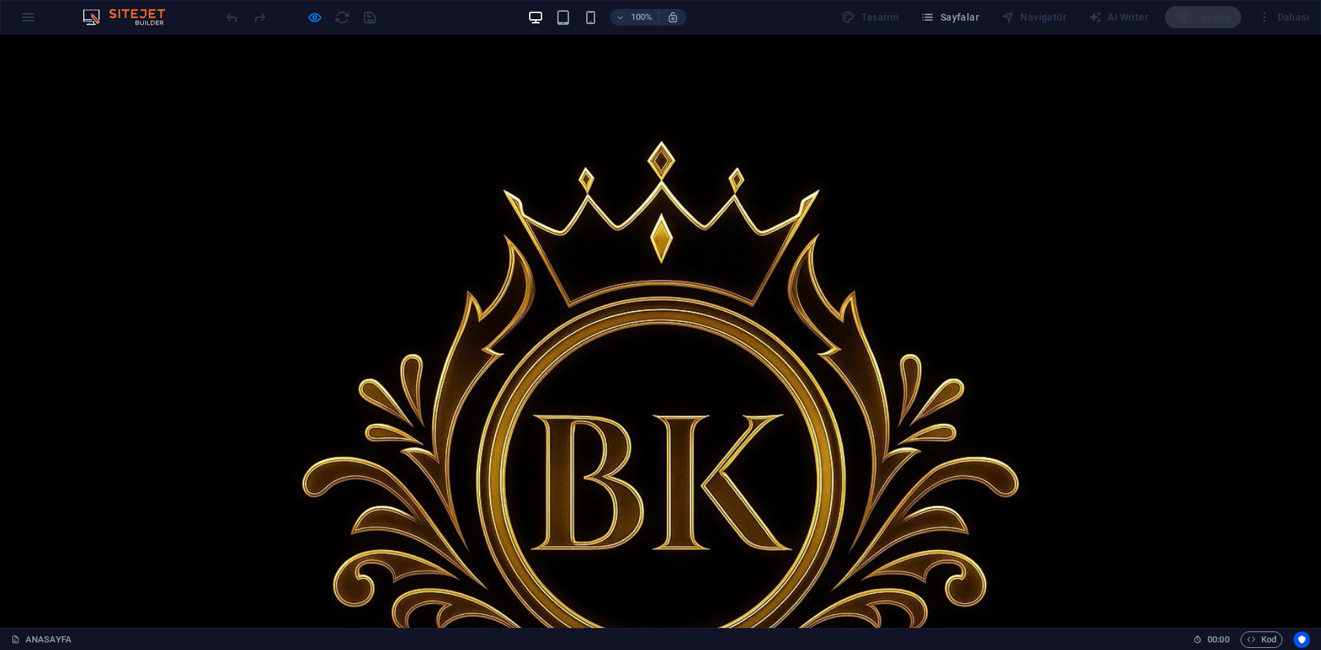  What do you see at coordinates (1261, 640) in the screenshot?
I see `button: Kod` at bounding box center [1261, 640].